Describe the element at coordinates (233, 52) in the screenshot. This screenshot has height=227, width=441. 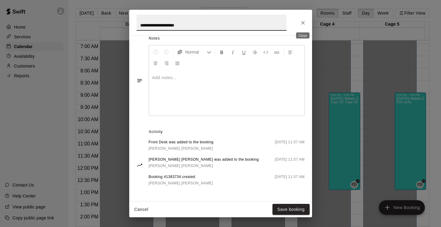
I see `button: Format Italics` at that location.